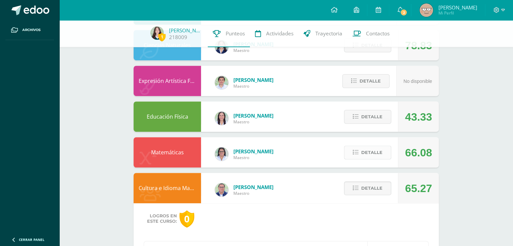  Describe the element at coordinates (426, 10) in the screenshot. I see `img: e7ab92a13cc743915a9130772d0f6925.png` at that location.